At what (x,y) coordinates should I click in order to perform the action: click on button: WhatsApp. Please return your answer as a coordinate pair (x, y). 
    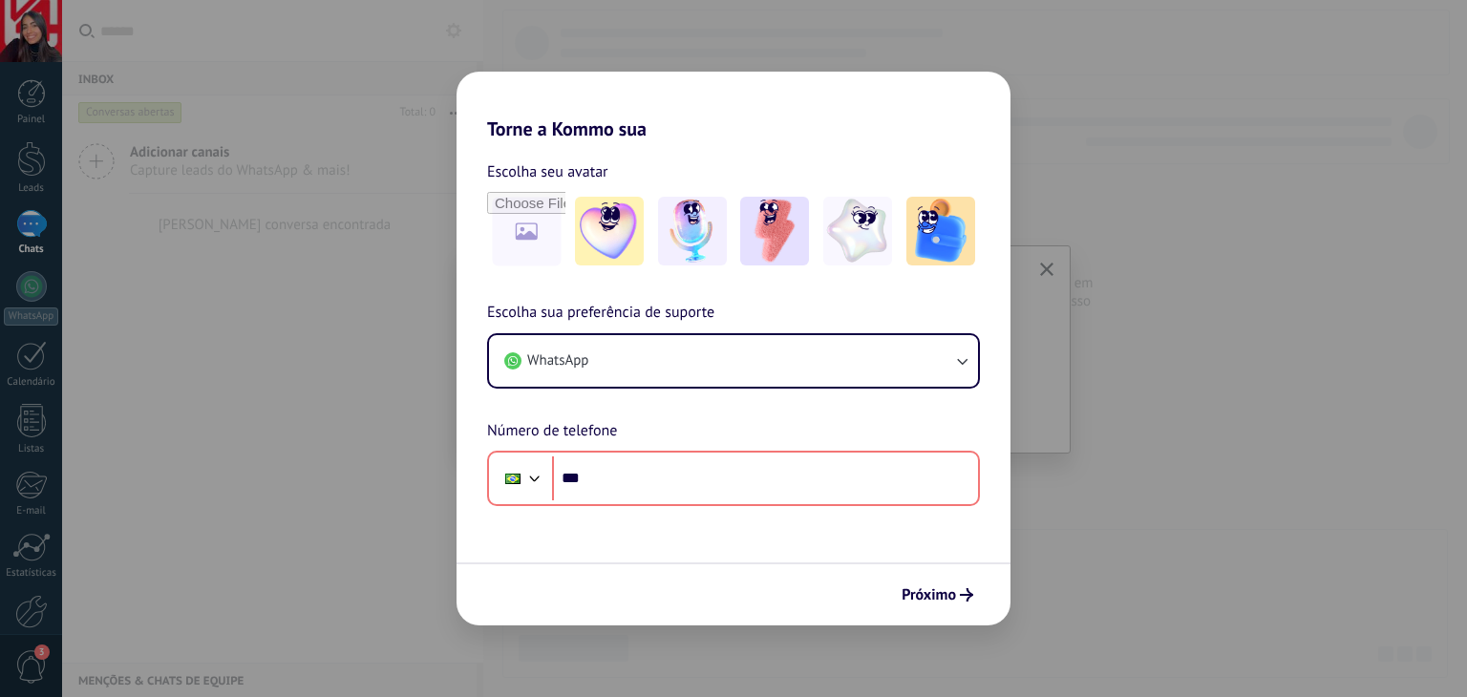
    Looking at the image, I should click on (733, 361).